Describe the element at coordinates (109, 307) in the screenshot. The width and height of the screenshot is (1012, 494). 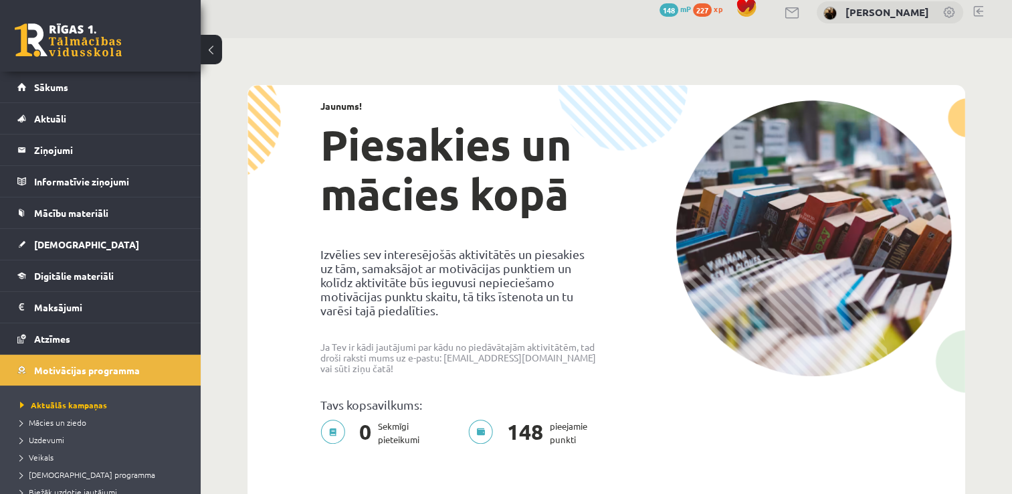
I see `legend: Maksājumi` at that location.